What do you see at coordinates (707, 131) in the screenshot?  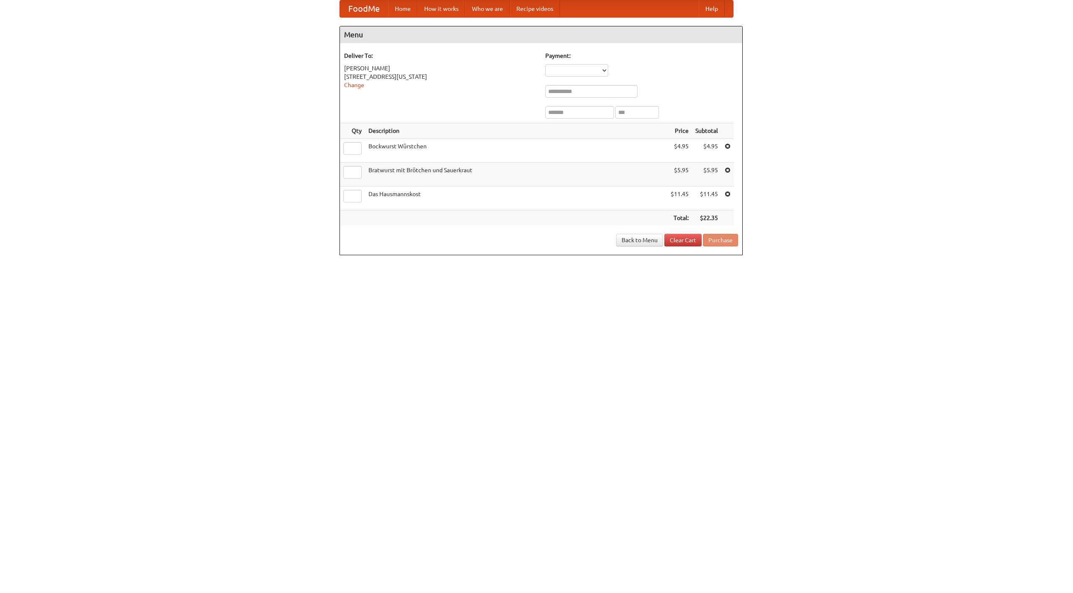 I see `th: Subtotal` at bounding box center [707, 131].